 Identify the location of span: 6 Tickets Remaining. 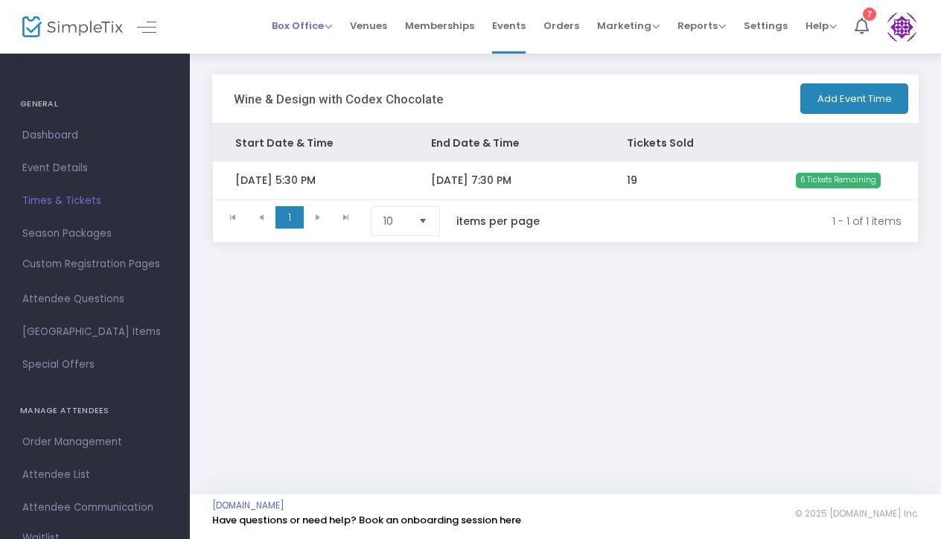
(838, 180).